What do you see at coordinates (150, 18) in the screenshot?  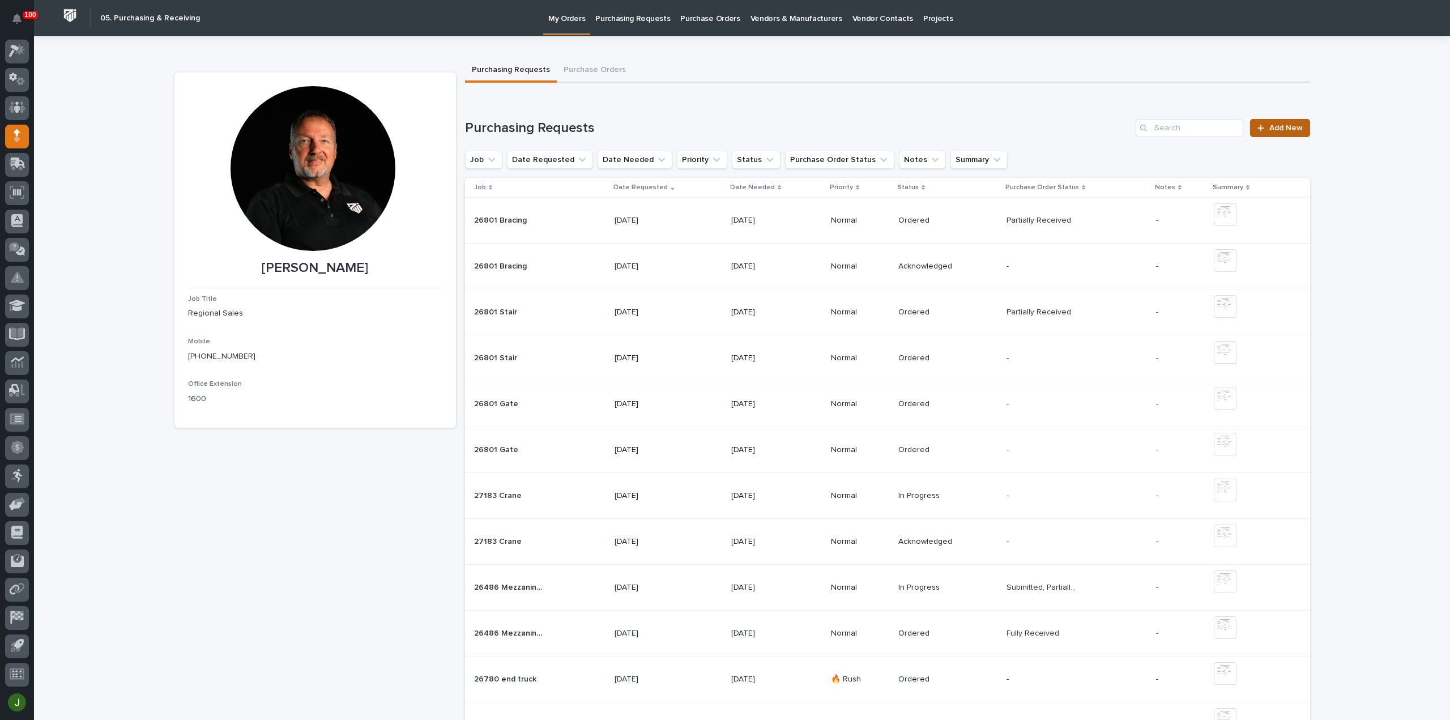 I see `h2: 05. Purchasing & Receiving` at bounding box center [150, 18].